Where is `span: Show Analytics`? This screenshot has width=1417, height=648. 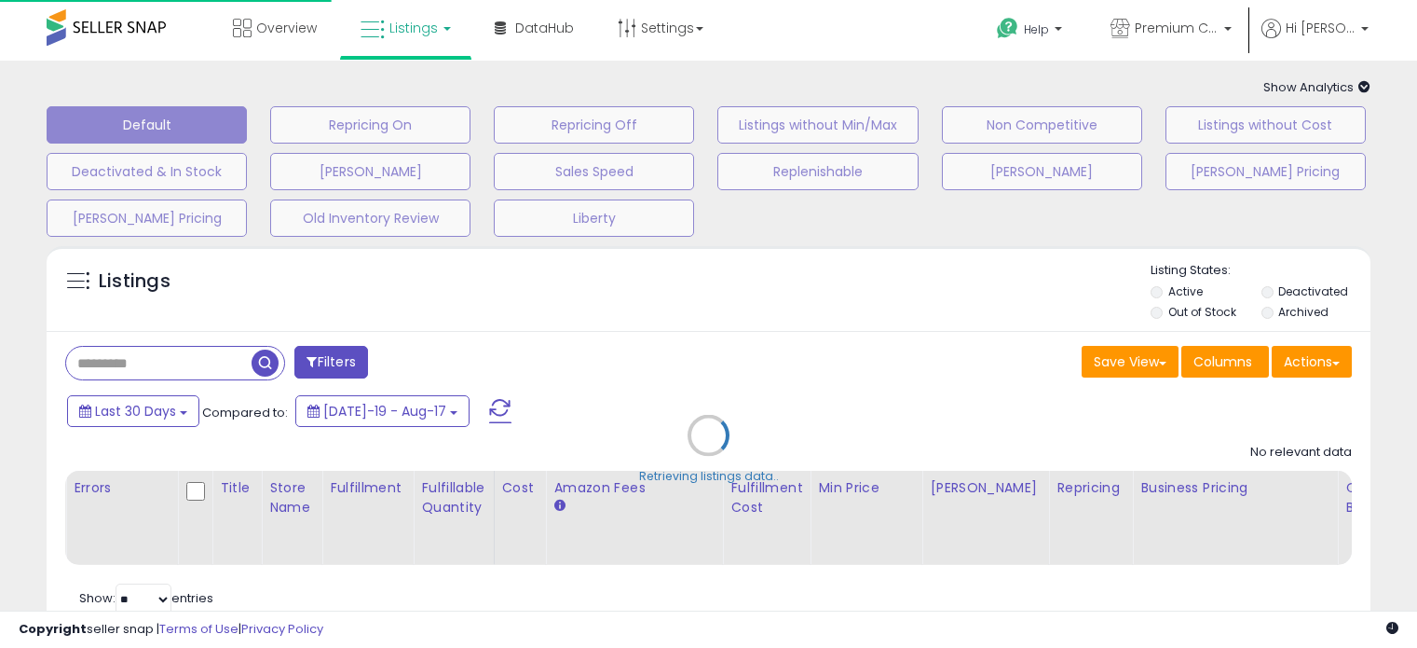 span: Show Analytics is located at coordinates (1317, 87).